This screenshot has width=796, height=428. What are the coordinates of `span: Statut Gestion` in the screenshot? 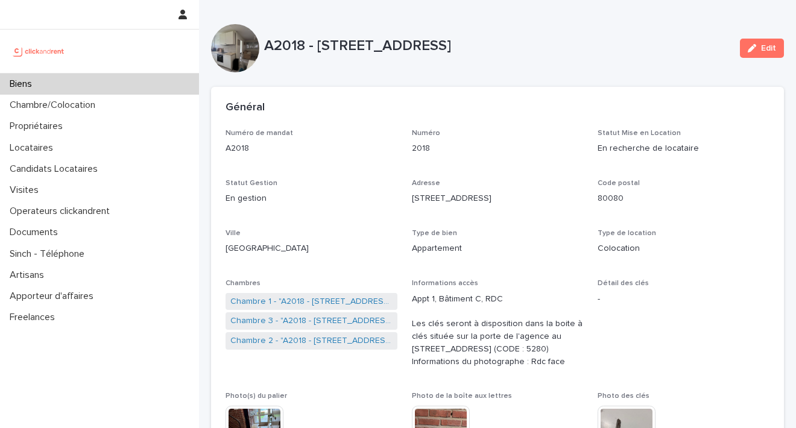 It's located at (251, 183).